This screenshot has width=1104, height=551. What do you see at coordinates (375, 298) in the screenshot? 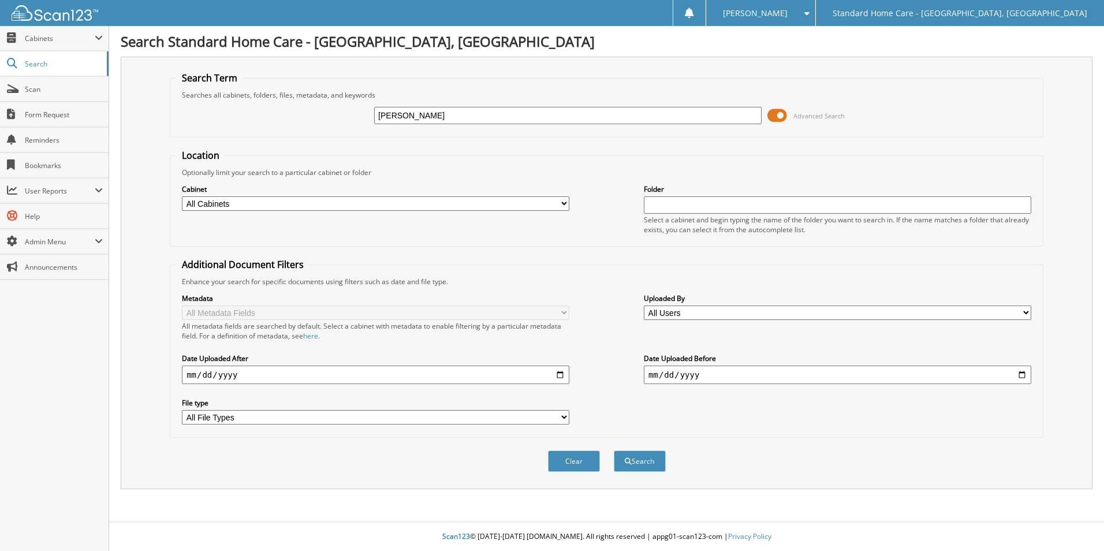
I see `label: Metadata` at bounding box center [375, 298].